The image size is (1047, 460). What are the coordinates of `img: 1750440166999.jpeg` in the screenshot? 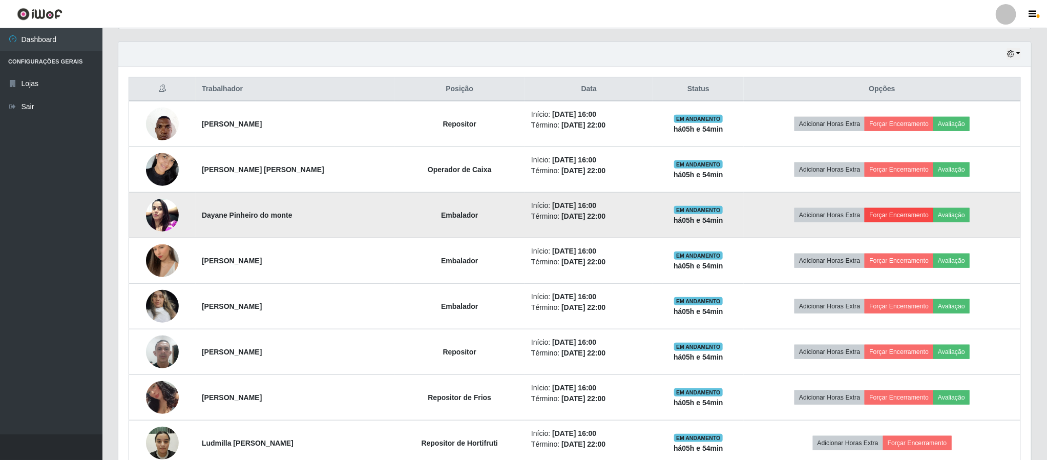 It's located at (162, 397).